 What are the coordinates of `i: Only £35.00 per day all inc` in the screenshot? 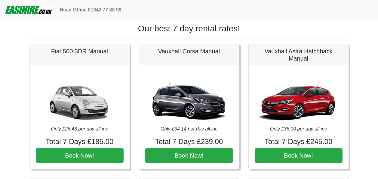 It's located at (298, 128).